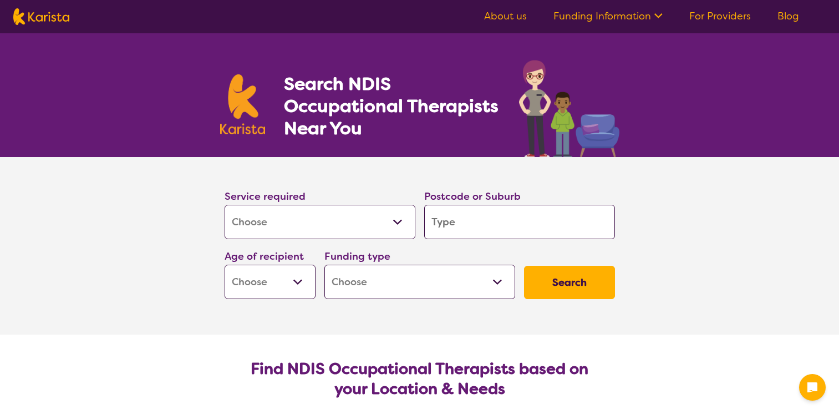  Describe the element at coordinates (569, 108) in the screenshot. I see `img: occupational-therapy` at that location.